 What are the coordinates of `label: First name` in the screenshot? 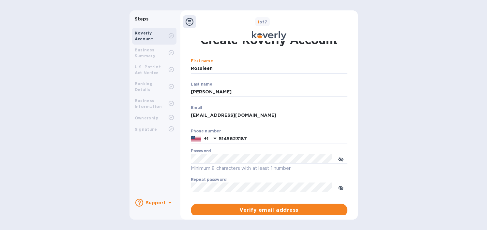 It's located at (201, 61).